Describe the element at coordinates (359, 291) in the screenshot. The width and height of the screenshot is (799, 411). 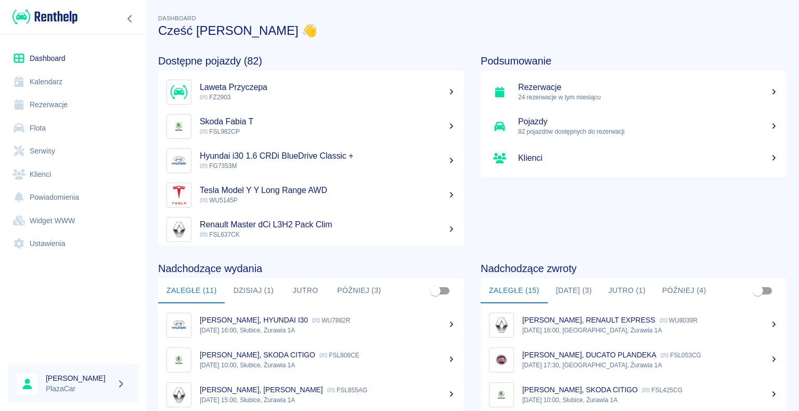
I see `button: Później (3)` at that location.